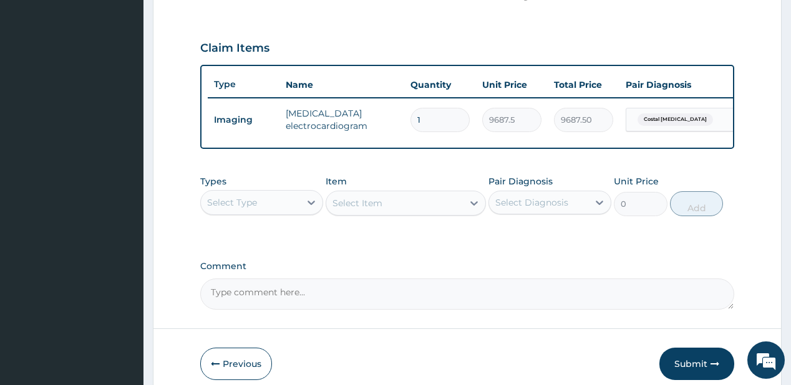 Image resolution: width=791 pixels, height=385 pixels. I want to click on label: Types, so click(213, 181).